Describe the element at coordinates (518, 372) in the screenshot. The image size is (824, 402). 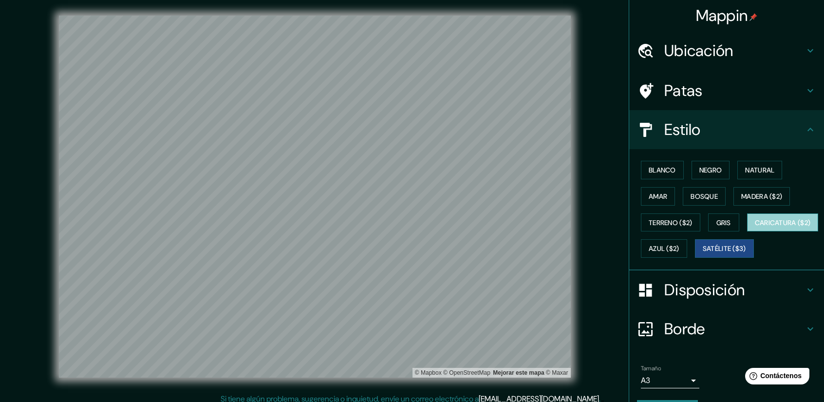
I see `font: Mejorar este mapa` at that location.